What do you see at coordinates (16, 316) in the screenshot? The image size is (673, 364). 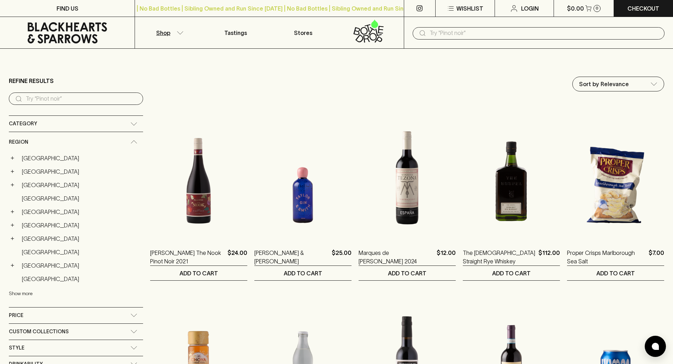 I see `span: Price` at bounding box center [16, 316].